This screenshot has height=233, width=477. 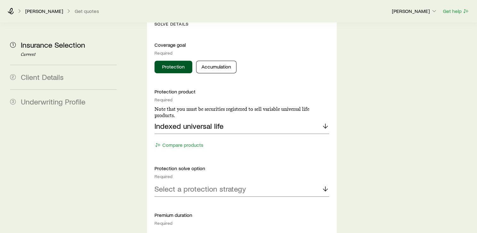 What do you see at coordinates (242, 24) in the screenshot?
I see `p: Solve Details` at bounding box center [242, 24].